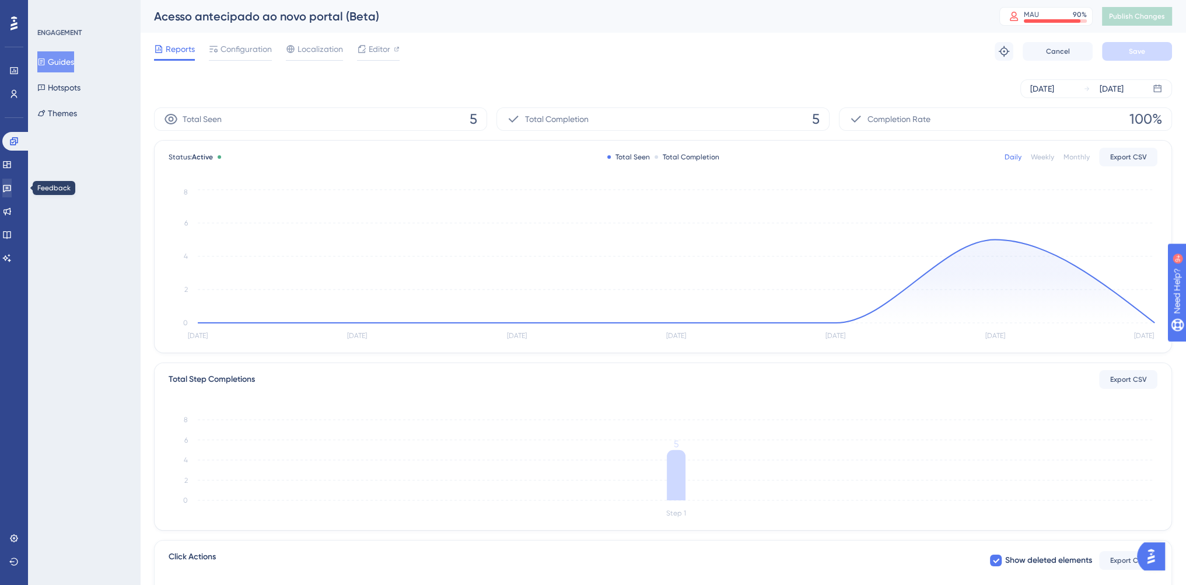  Describe the element at coordinates (379, 49) in the screenshot. I see `span: Editor` at that location.